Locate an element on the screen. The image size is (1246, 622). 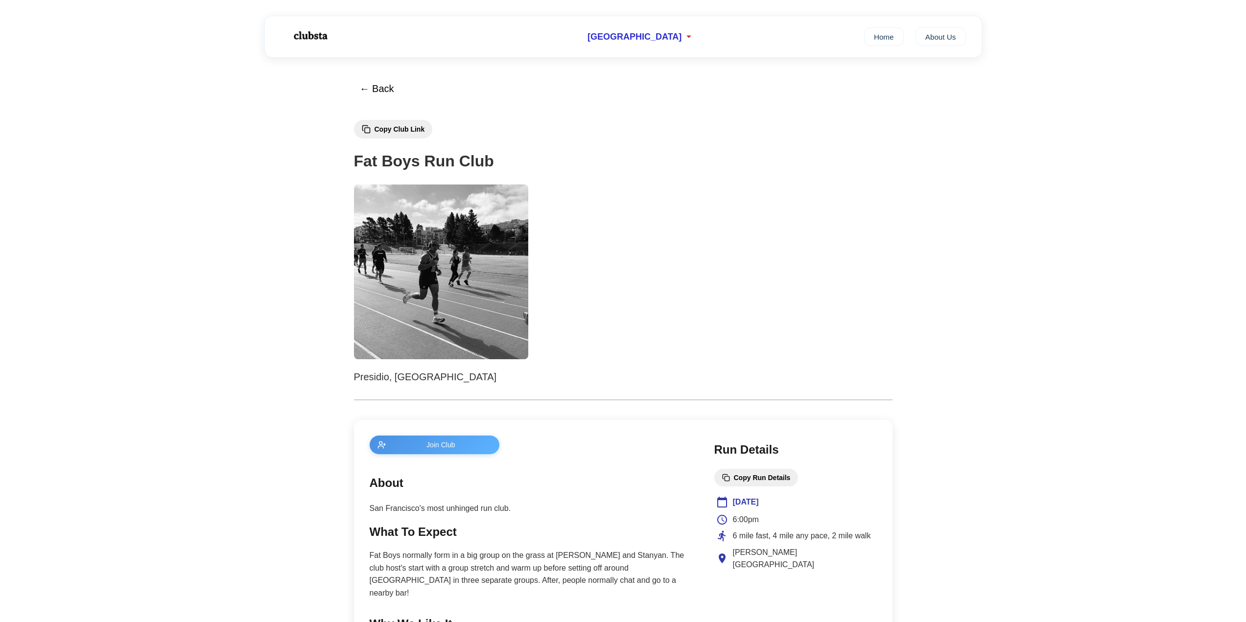
a: Join Club is located at coordinates (532, 445).